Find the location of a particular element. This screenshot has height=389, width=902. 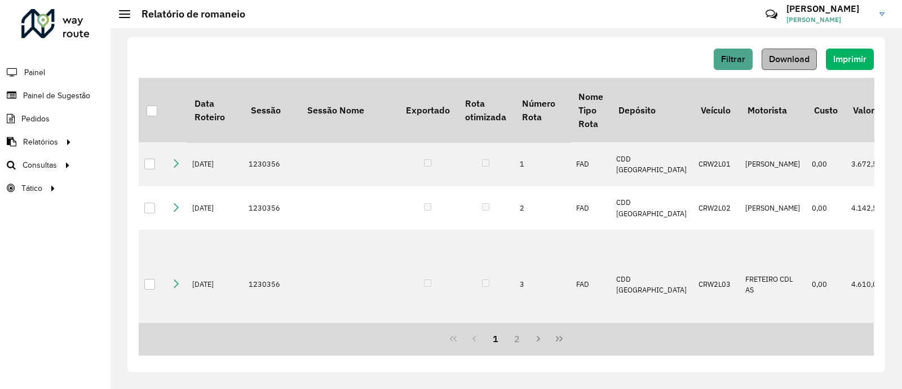

span: Pedidos is located at coordinates (36, 118).